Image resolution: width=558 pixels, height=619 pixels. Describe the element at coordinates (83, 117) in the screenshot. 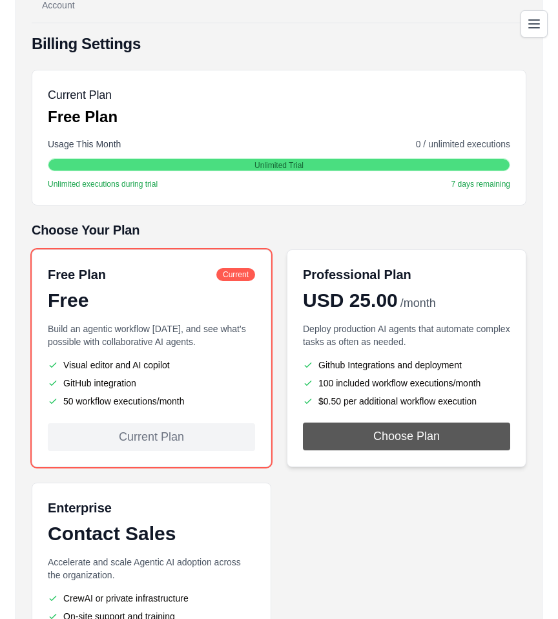

I see `p: Free Plan` at that location.